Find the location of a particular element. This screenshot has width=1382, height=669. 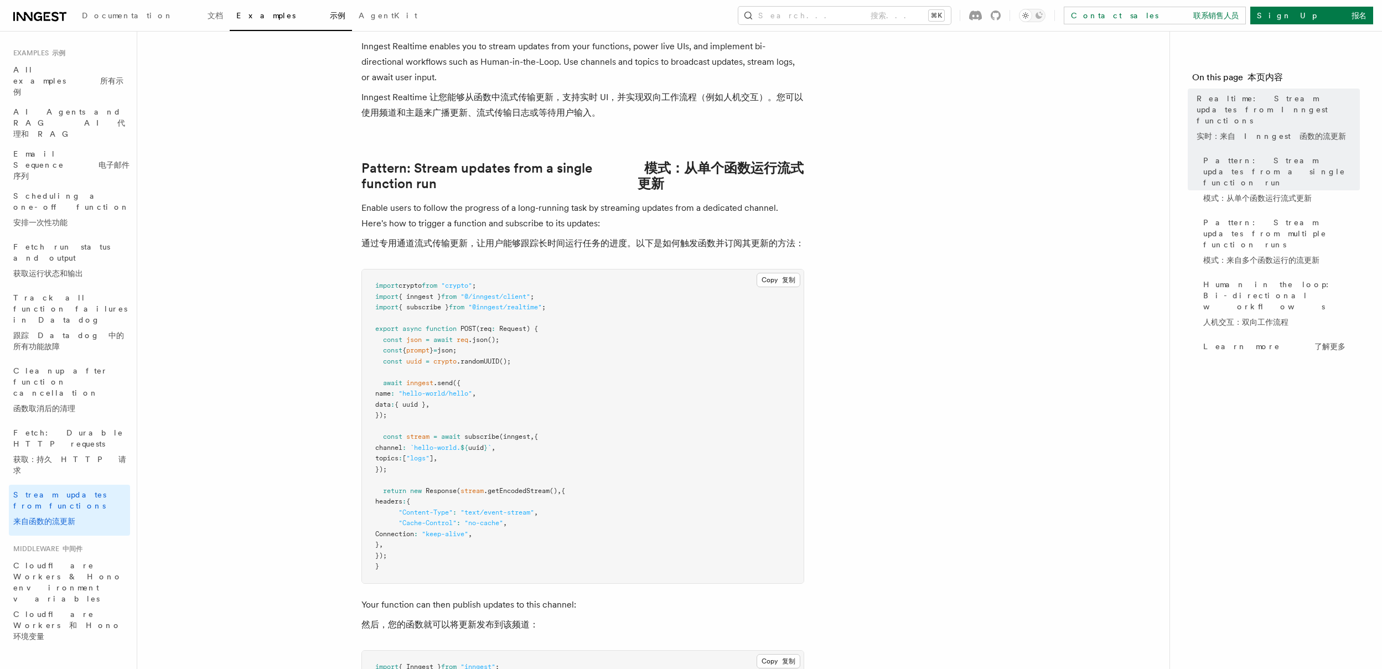

a: All examples 所有示例 is located at coordinates (69, 81).